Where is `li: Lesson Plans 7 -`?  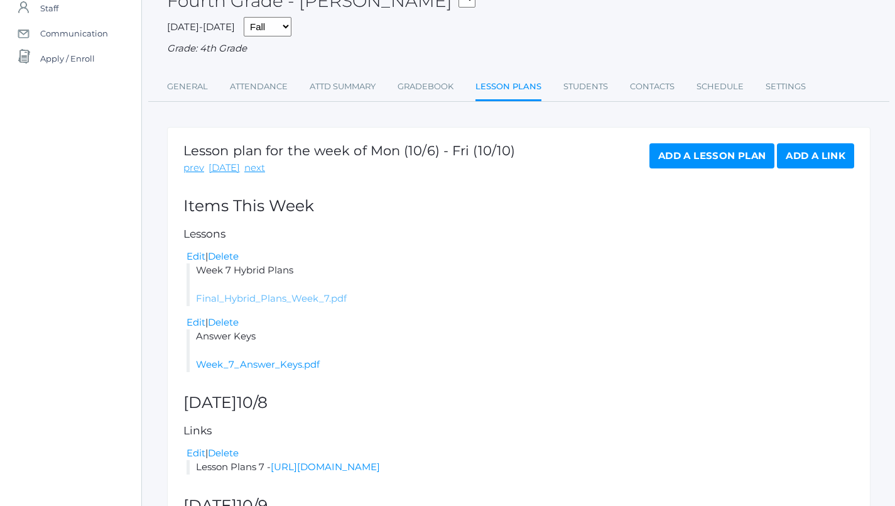 li: Lesson Plans 7 - is located at coordinates (520, 467).